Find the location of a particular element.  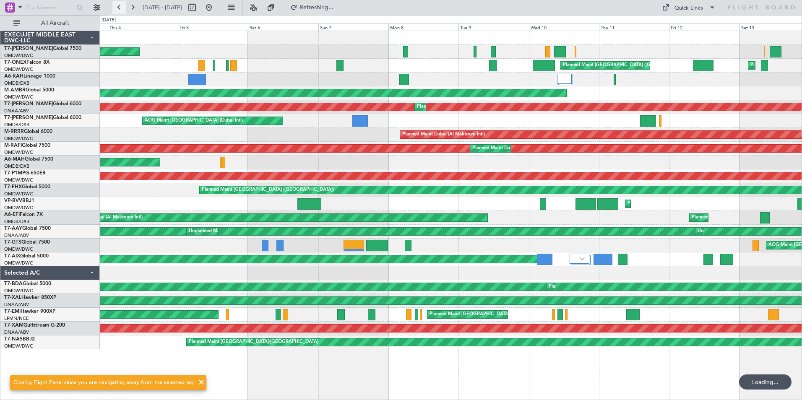

a: M-AMBRGlobal 5000 is located at coordinates (29, 90).